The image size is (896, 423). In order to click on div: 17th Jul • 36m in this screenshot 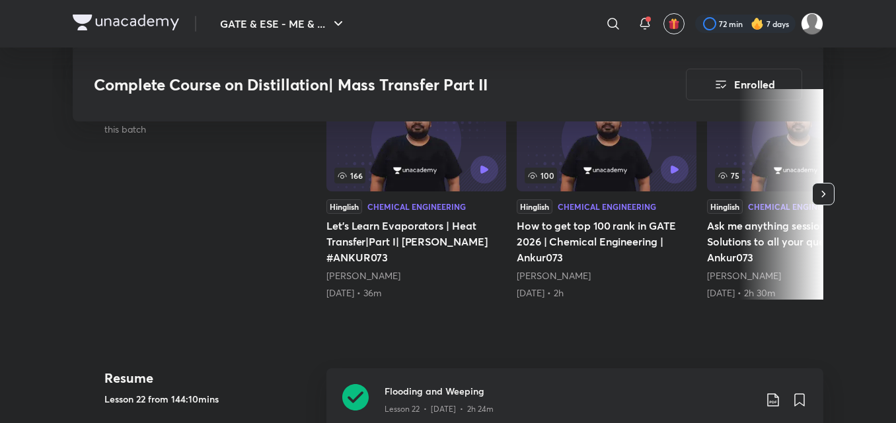, I will do `click(416, 293)`.